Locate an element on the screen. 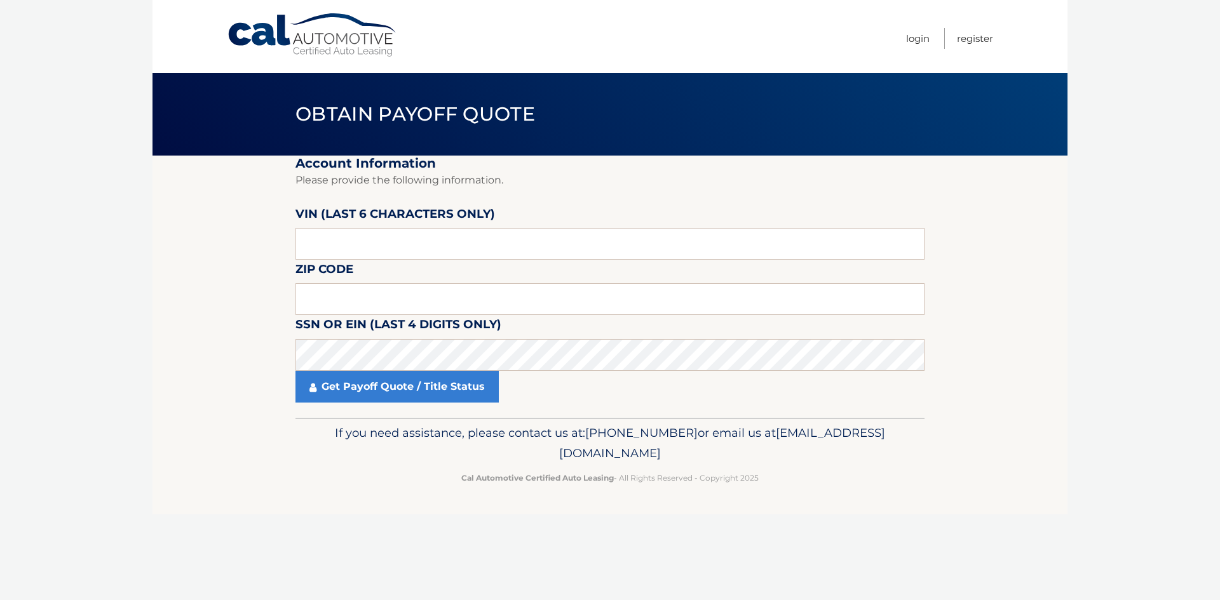  h2: Account Information is located at coordinates (610, 163).